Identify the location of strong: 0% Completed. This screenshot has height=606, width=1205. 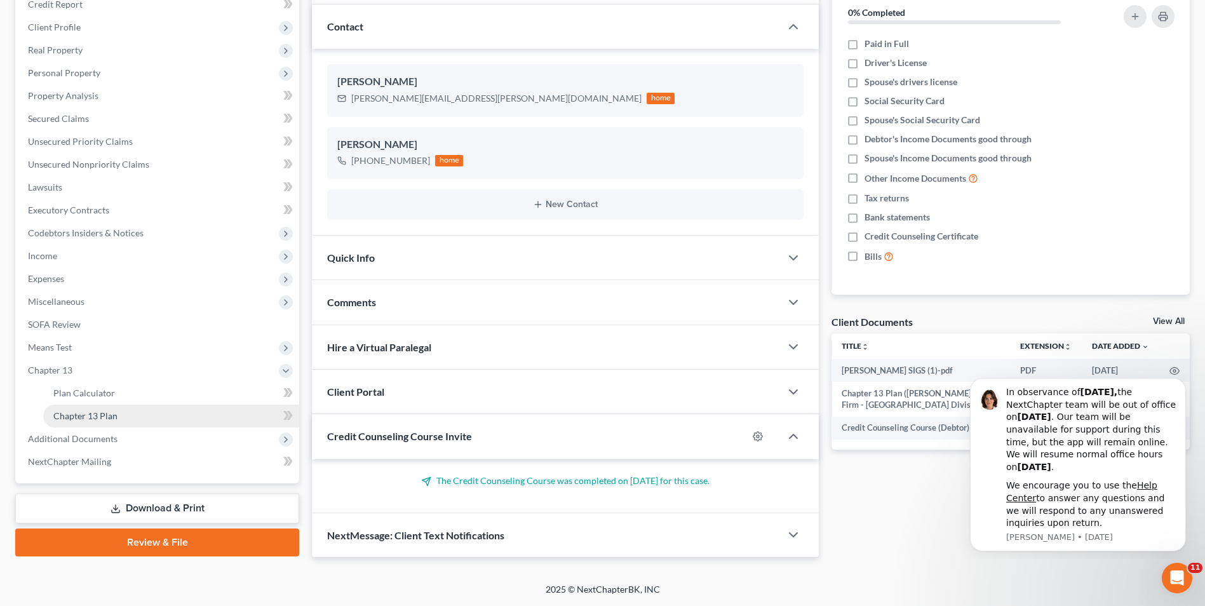
(876, 12).